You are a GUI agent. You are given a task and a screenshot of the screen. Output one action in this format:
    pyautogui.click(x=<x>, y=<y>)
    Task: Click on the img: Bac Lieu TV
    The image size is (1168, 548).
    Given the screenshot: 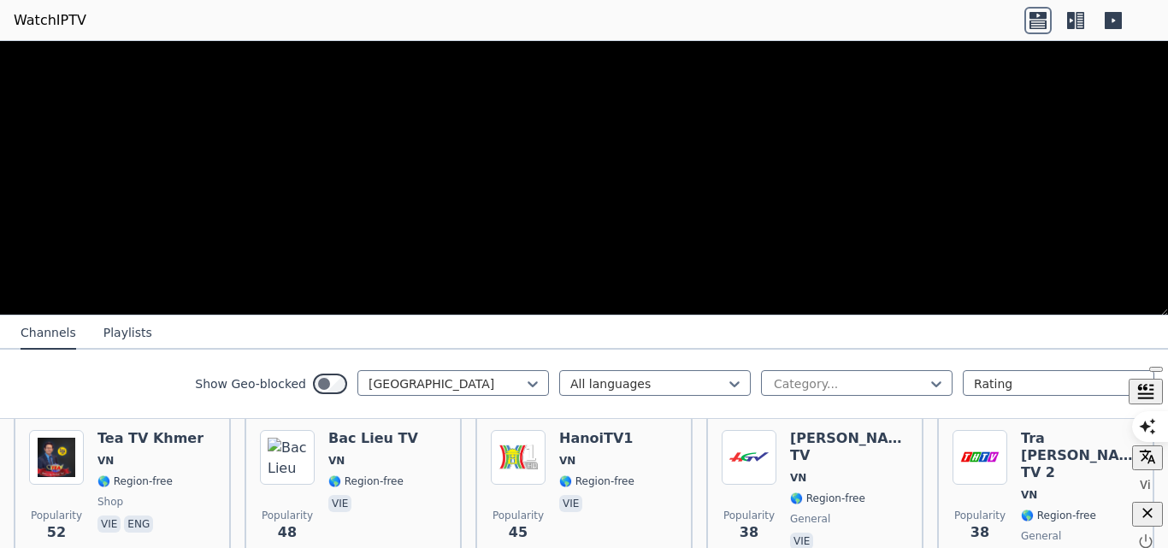 What is the action you would take?
    pyautogui.click(x=287, y=457)
    